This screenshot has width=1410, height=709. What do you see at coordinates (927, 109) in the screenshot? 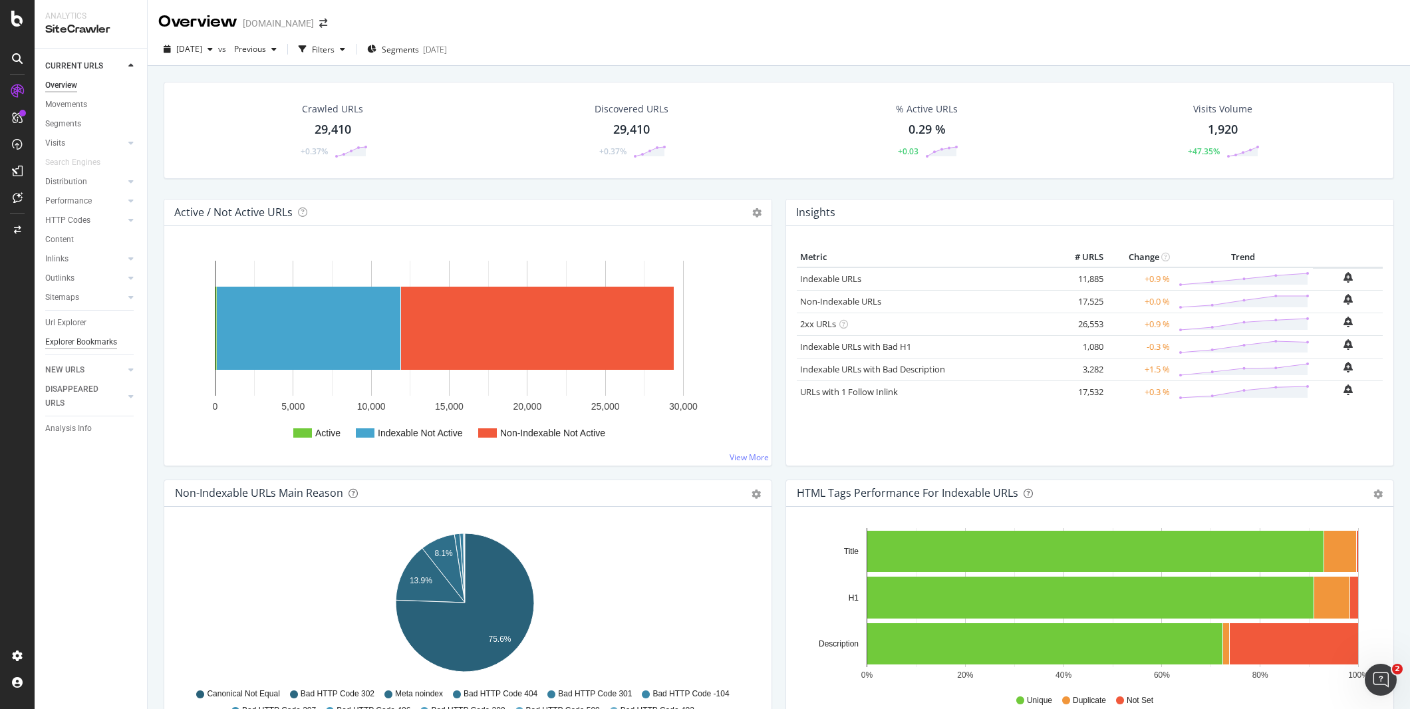
I see `div: % Active URLs` at bounding box center [927, 109].